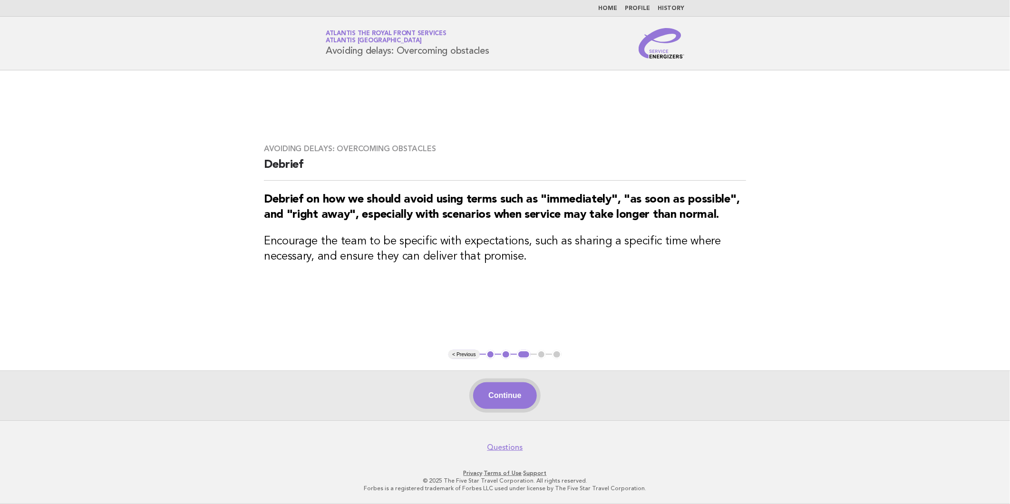  What do you see at coordinates (505, 169) in the screenshot?
I see `h2: Debrief` at bounding box center [505, 169].